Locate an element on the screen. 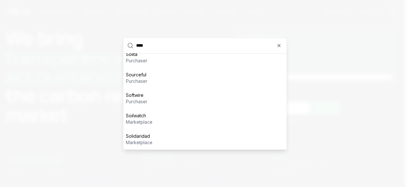 This screenshot has width=410, height=187. p: Solidaridad is located at coordinates (139, 136).